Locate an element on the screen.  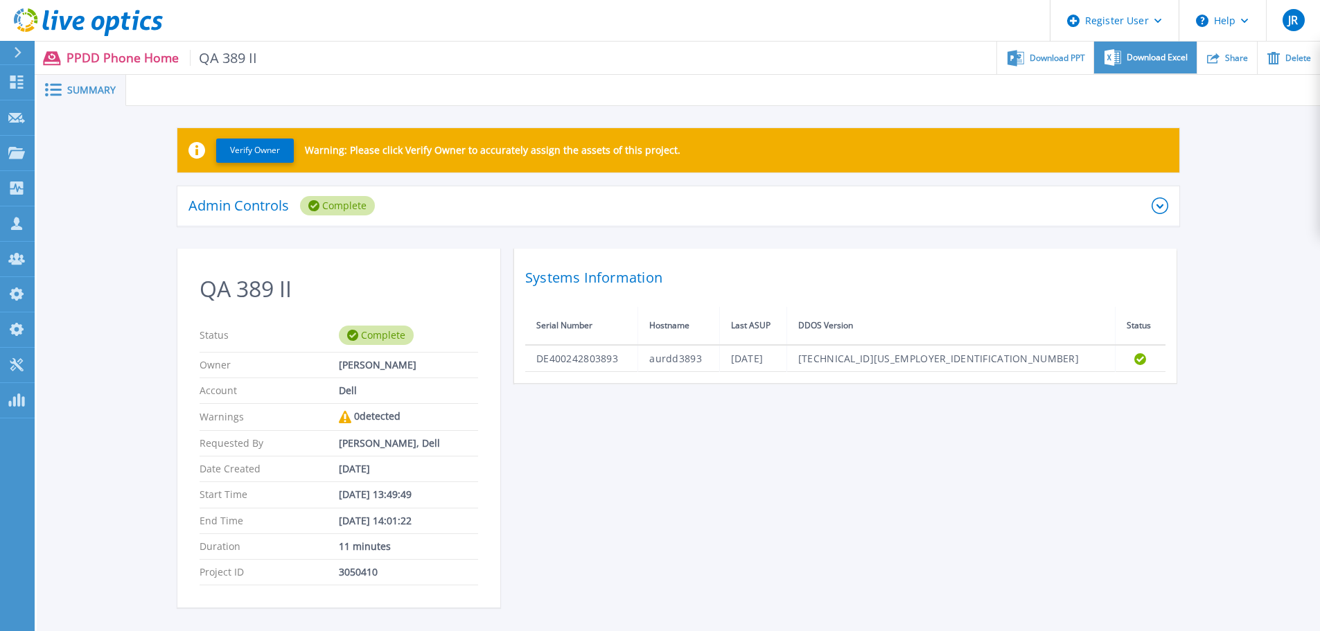
span: Share is located at coordinates (1236, 58).